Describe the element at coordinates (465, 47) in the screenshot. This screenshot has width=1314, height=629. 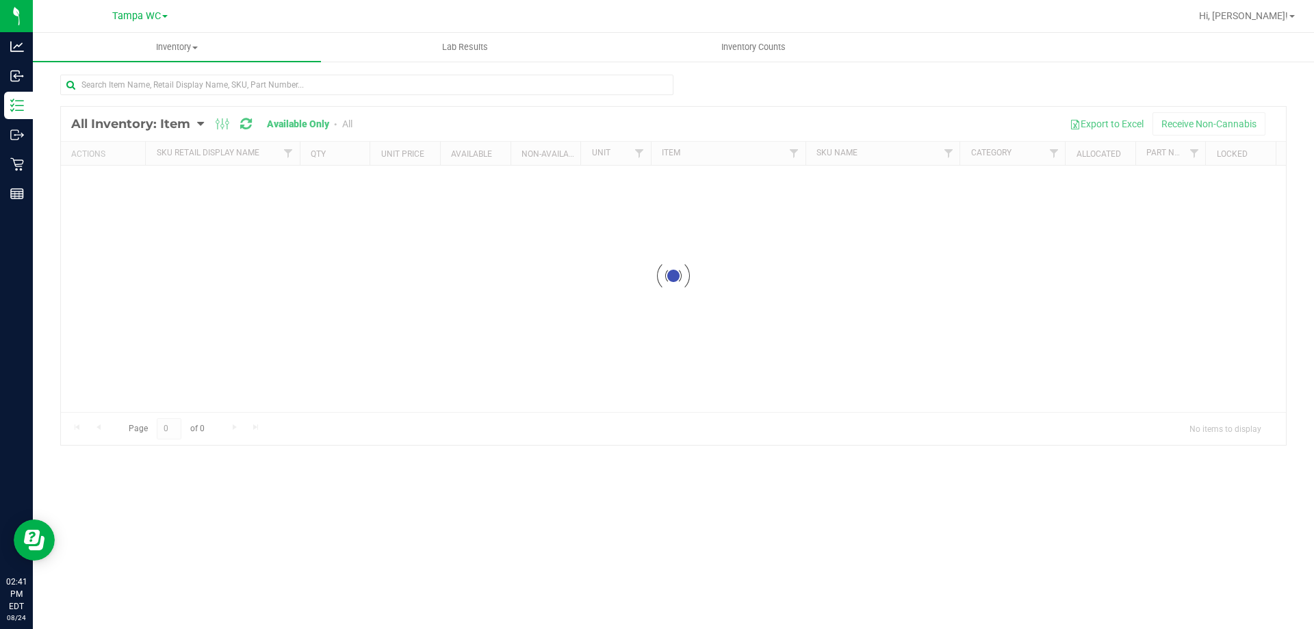
I see `a: Lab Results` at that location.